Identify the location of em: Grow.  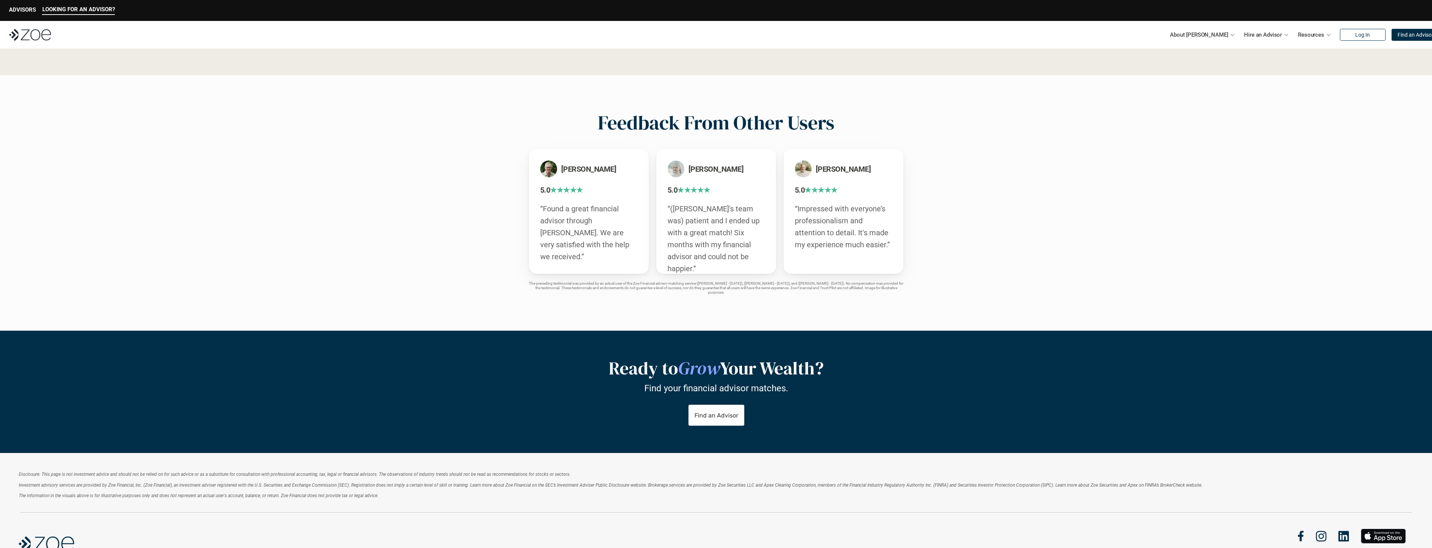
(699, 368).